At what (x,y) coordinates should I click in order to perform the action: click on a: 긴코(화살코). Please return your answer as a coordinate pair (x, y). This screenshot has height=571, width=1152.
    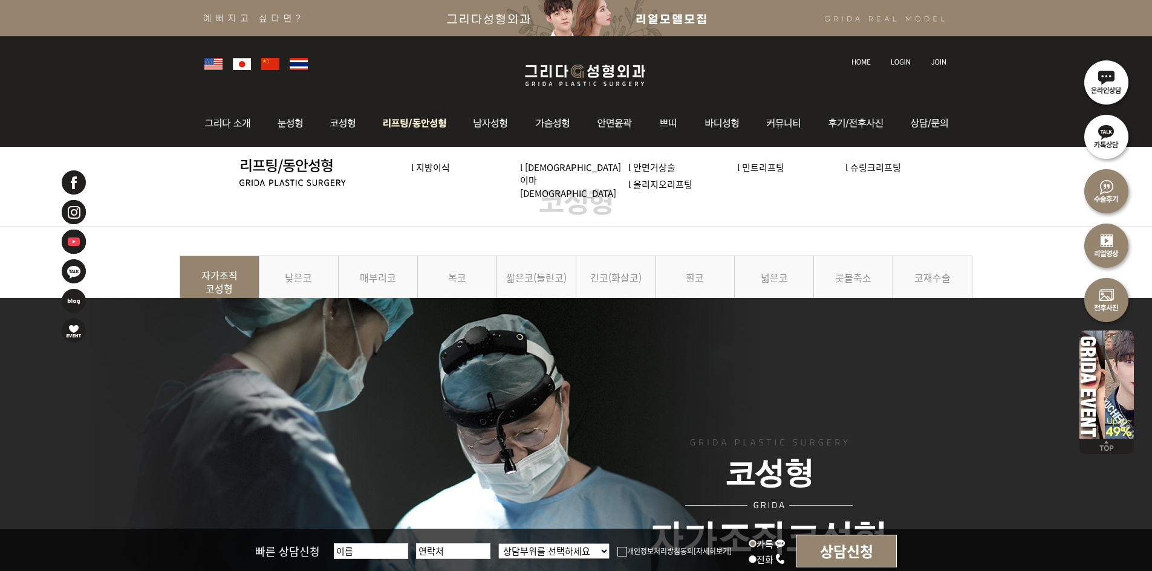
    Looking at the image, I should click on (615, 283).